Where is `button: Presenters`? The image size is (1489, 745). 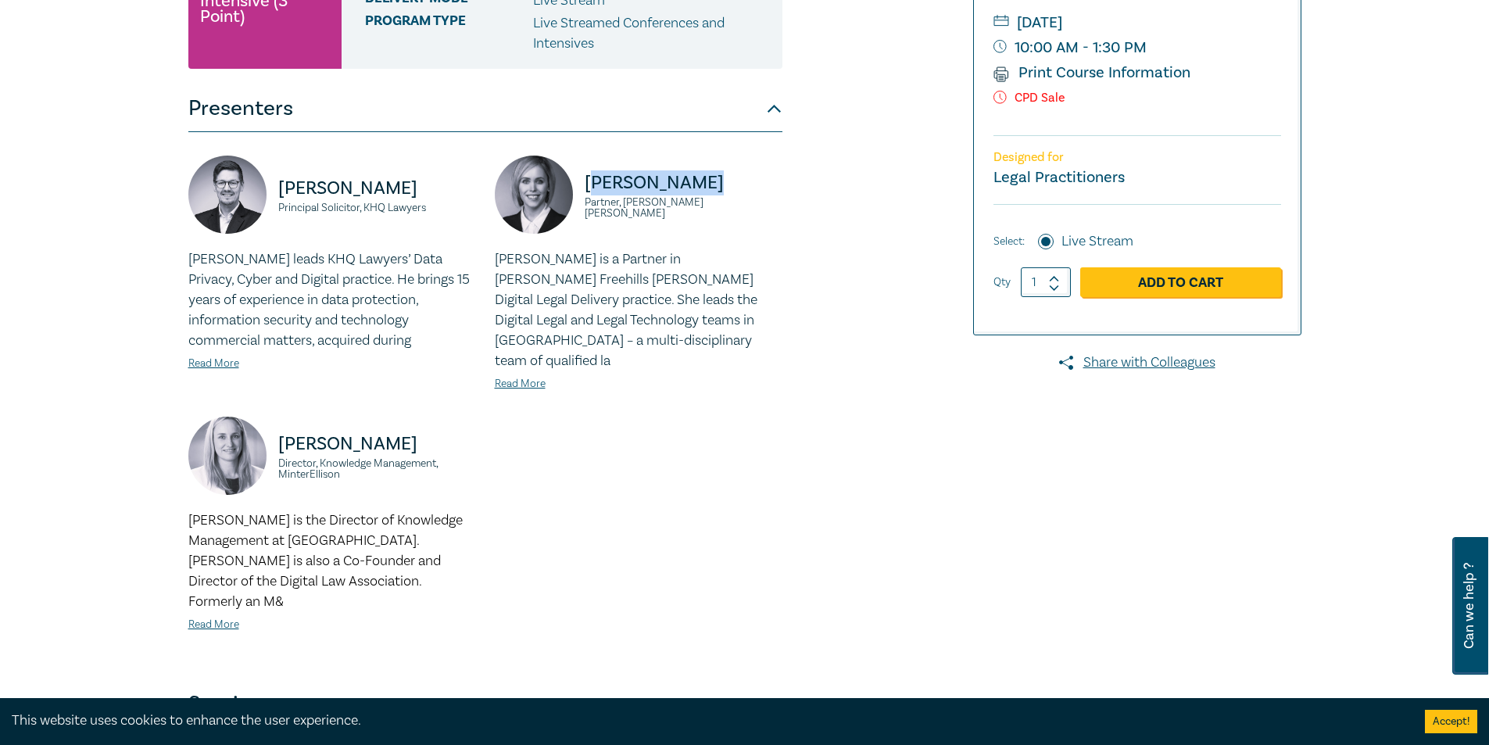
button: Presenters is located at coordinates (485, 109).